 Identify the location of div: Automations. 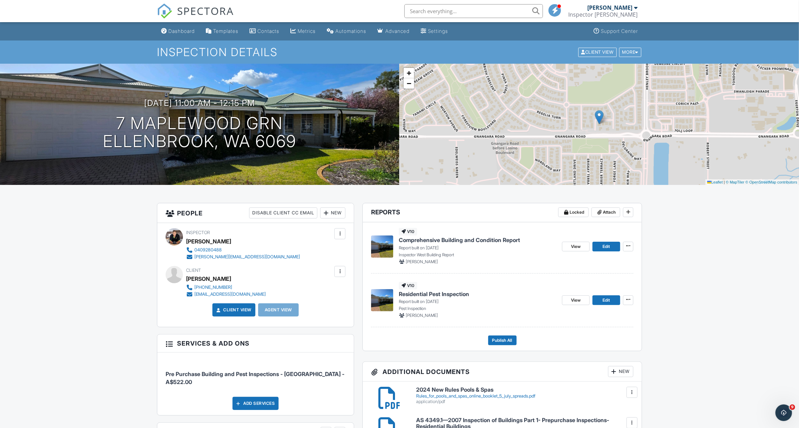
(351, 31).